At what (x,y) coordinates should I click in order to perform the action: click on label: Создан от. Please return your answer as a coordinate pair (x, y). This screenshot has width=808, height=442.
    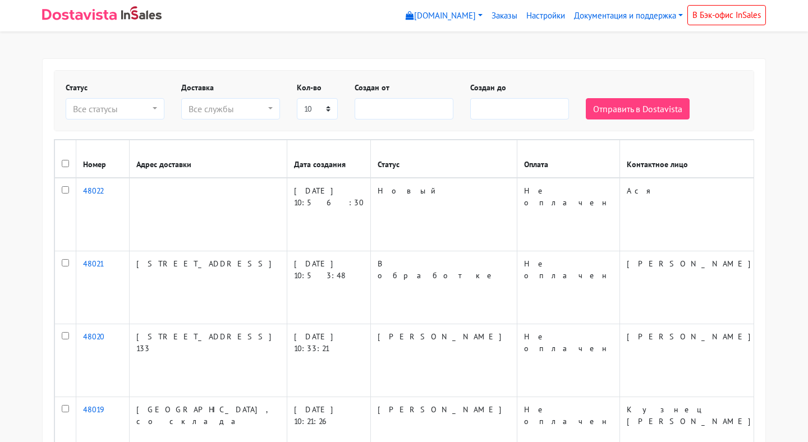
    Looking at the image, I should click on (372, 88).